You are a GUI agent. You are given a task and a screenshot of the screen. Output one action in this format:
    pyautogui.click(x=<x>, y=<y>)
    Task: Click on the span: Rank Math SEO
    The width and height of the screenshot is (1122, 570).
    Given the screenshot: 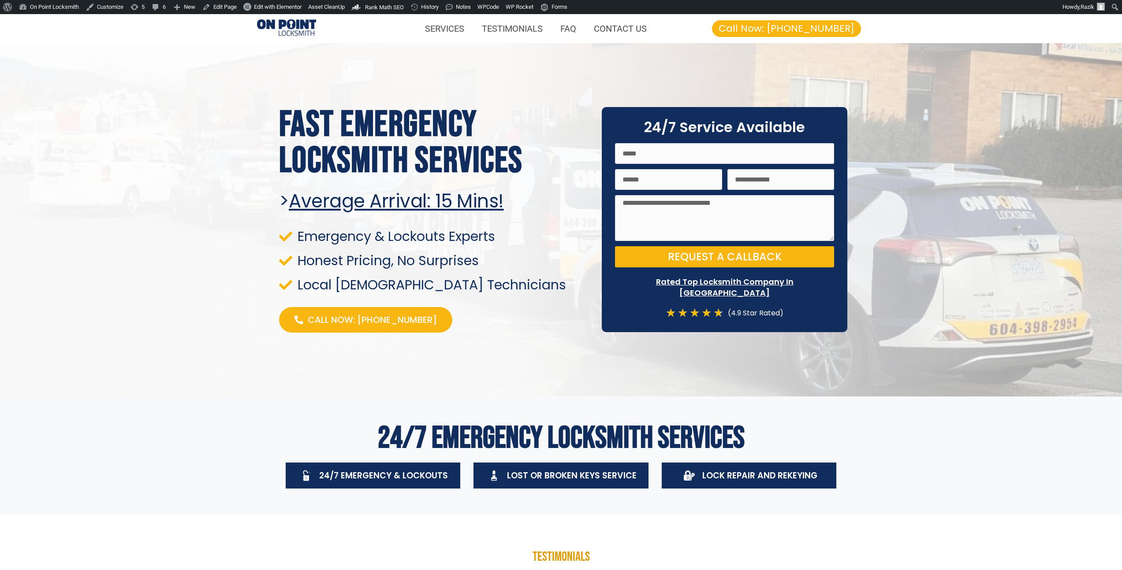 What is the action you would take?
    pyautogui.click(x=384, y=7)
    